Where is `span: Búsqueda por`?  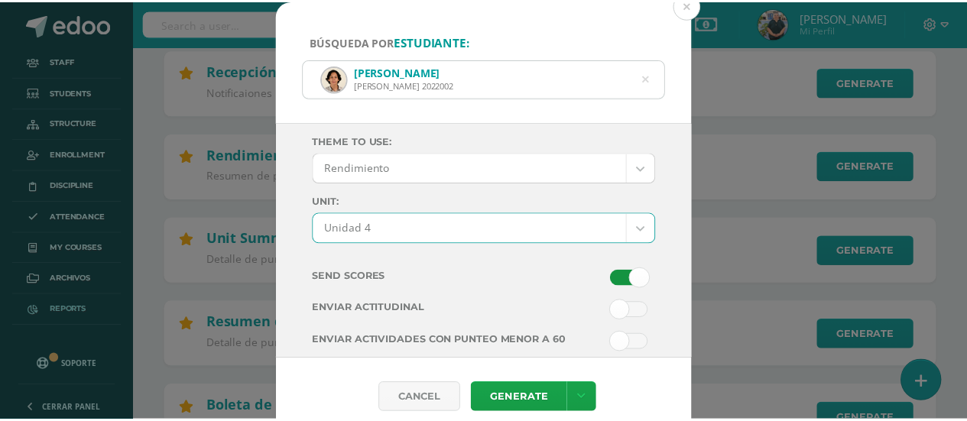 span: Búsqueda por is located at coordinates (394, 41).